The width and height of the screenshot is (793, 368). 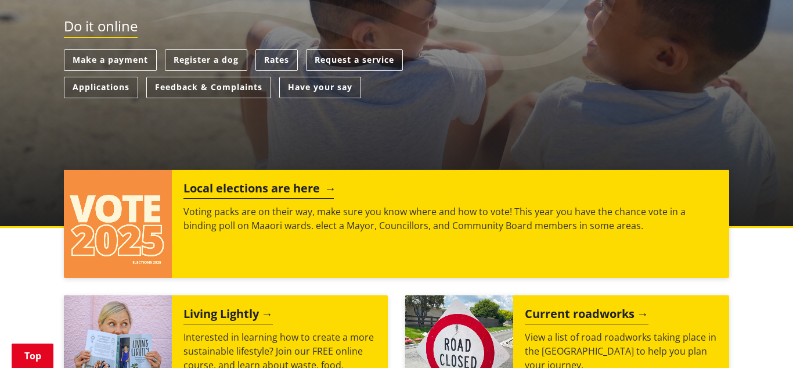 I want to click on a: Register a dog, so click(x=206, y=60).